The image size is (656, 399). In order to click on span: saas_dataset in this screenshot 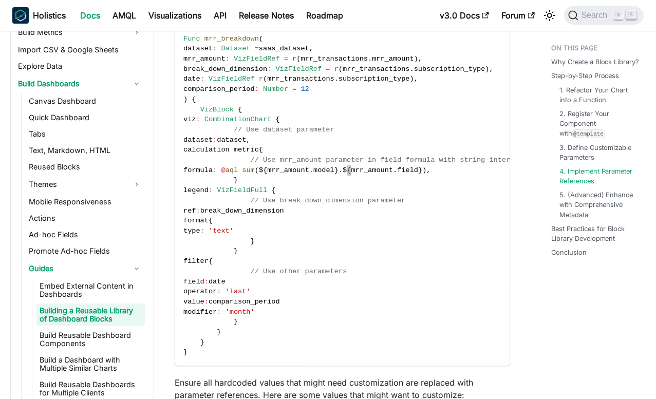, I will do `click(284, 48)`.